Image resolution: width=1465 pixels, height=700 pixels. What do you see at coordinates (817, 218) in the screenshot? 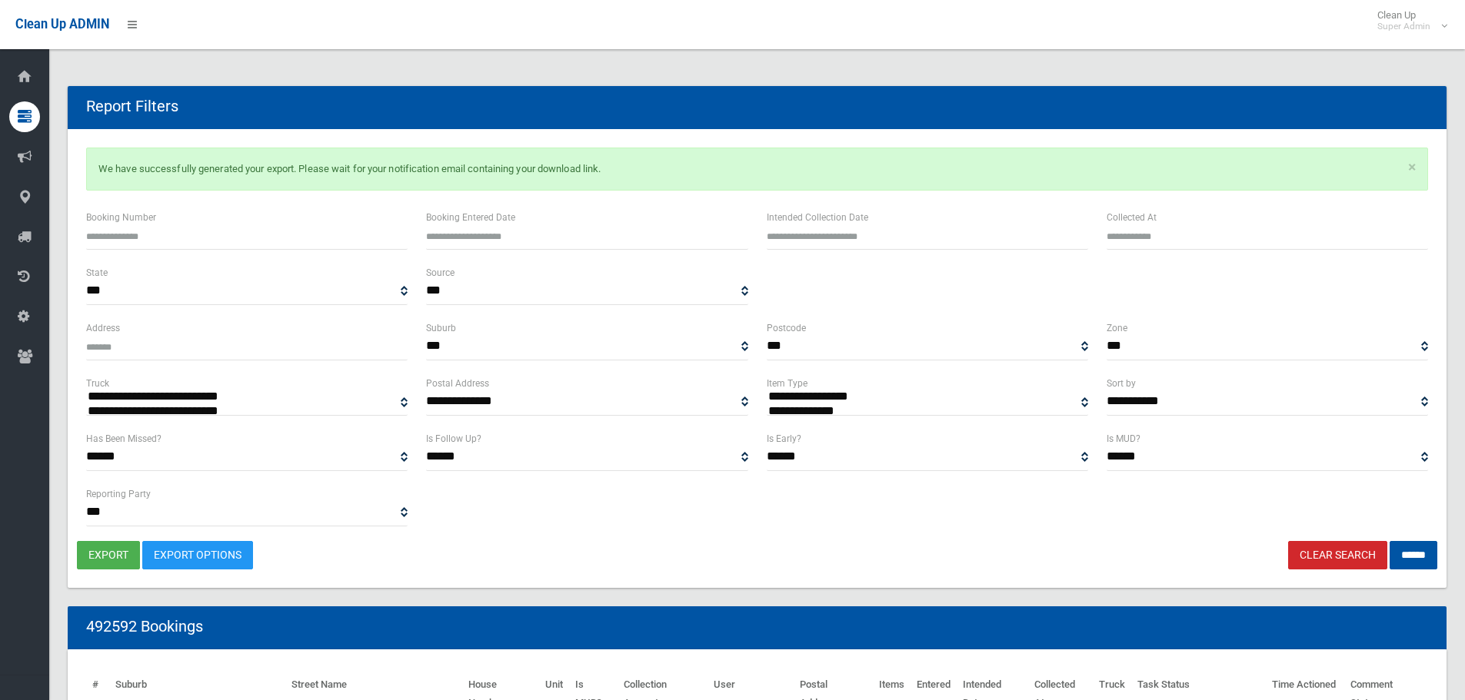
I see `label: Intended Collection Date` at bounding box center [817, 218].